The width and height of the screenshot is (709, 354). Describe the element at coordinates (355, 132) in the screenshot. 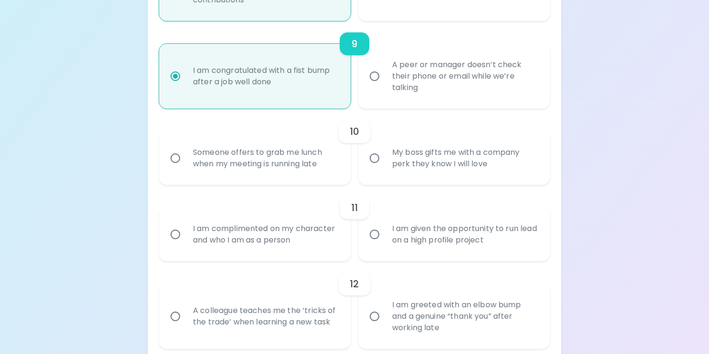

I see `h6: 10` at that location.